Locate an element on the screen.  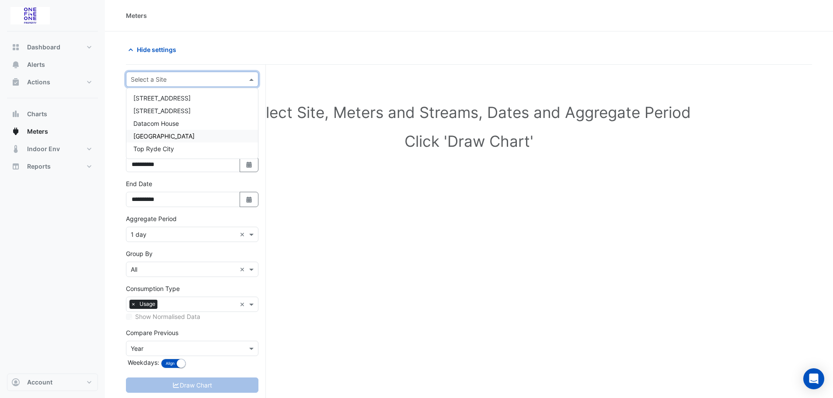
img: Company Logo is located at coordinates (30, 16).